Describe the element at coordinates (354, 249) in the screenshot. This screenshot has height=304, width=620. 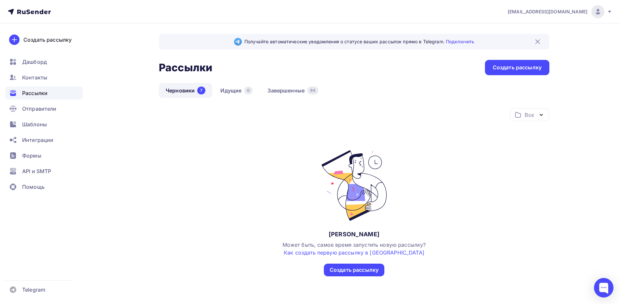
I see `span: Может быть, самое время запустить новую рассылку?` at that location.